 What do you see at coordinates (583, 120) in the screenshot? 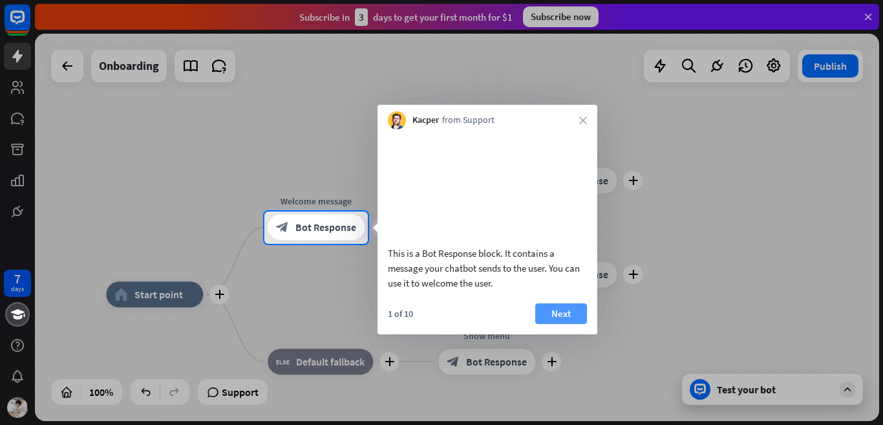
I see `i: close` at bounding box center [583, 120].